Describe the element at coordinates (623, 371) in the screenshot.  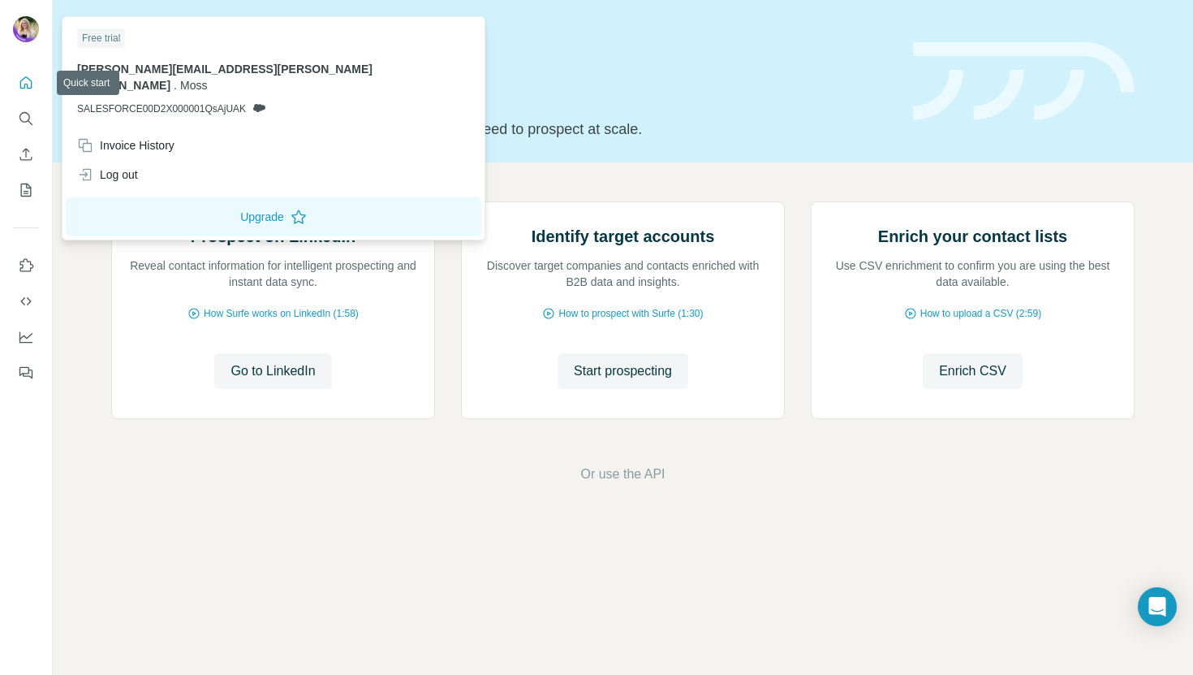
I see `button: Start prospecting` at that location.